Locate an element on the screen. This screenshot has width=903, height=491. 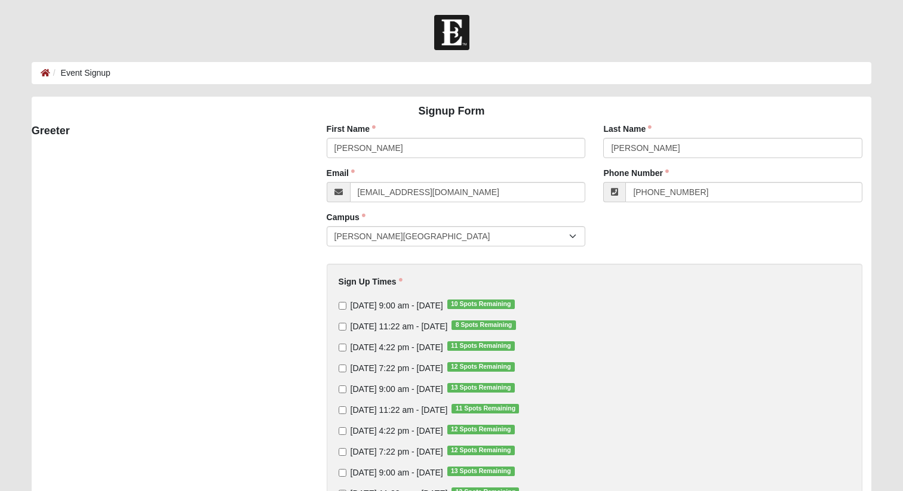
h4: Signup Form is located at coordinates (451, 112).